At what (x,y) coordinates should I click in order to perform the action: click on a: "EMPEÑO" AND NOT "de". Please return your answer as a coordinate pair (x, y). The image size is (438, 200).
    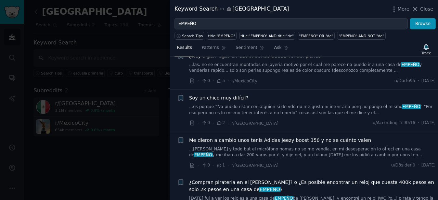
    Looking at the image, I should click on (362, 36).